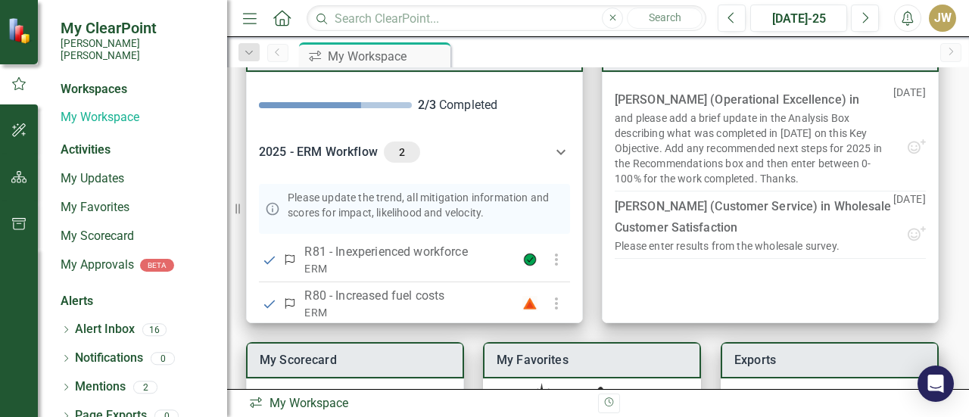 The width and height of the screenshot is (969, 417). I want to click on div: BETA, so click(157, 265).